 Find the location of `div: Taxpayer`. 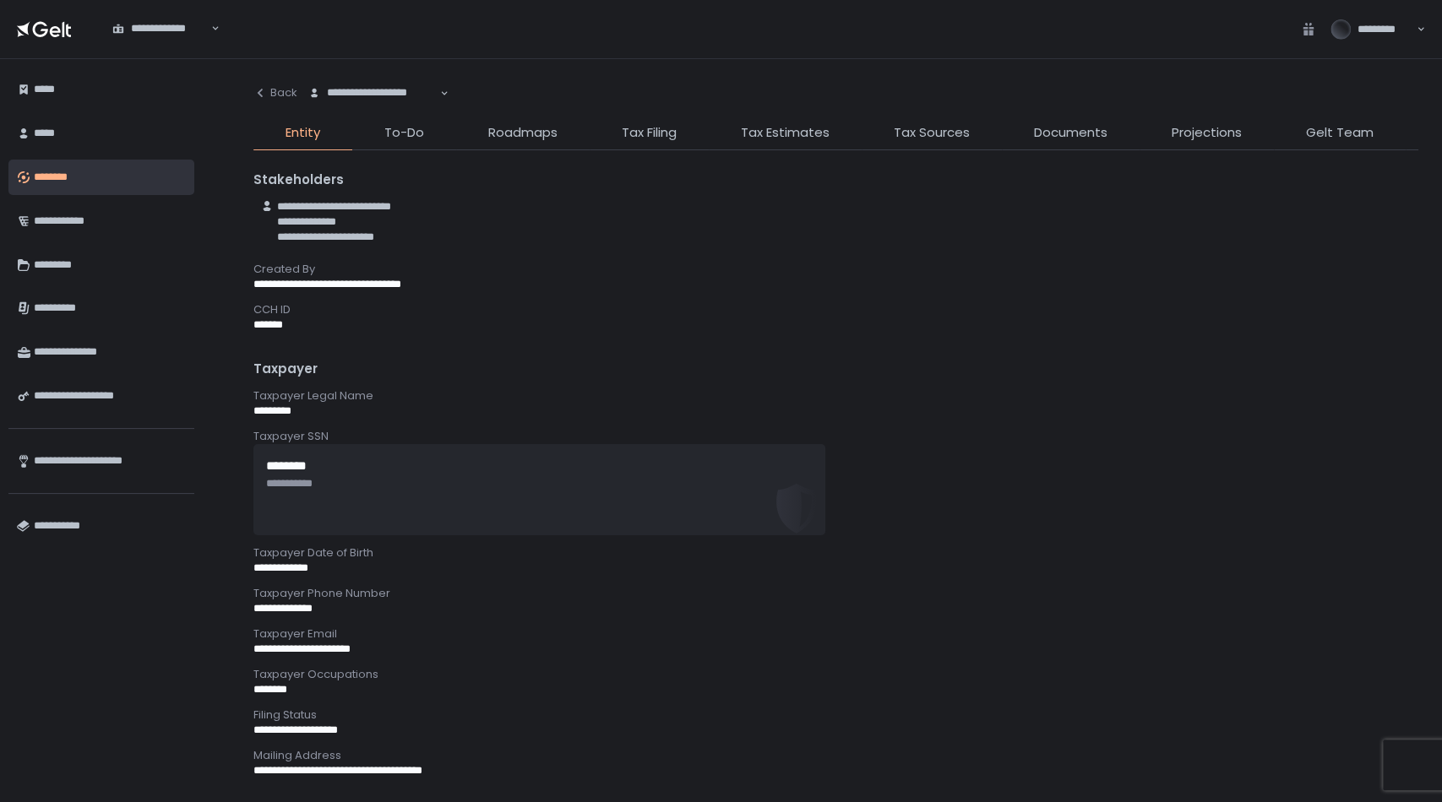

div: Taxpayer is located at coordinates (835, 369).